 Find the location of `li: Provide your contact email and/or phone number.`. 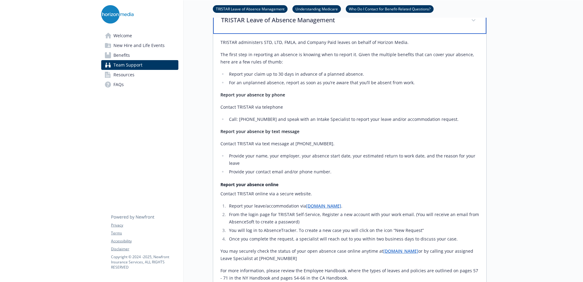

li: Provide your contact email and/or phone number. is located at coordinates (353, 172).